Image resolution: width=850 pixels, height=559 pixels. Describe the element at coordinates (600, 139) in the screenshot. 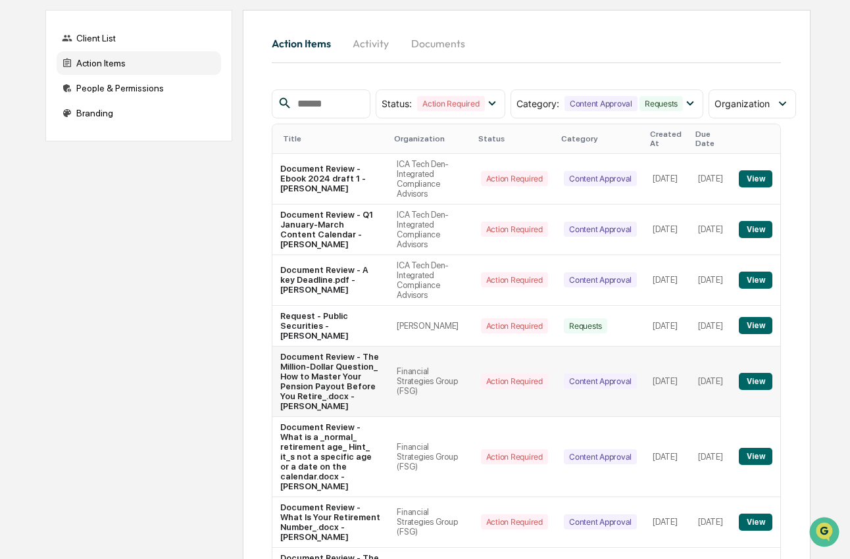

I see `div: Category` at that location.